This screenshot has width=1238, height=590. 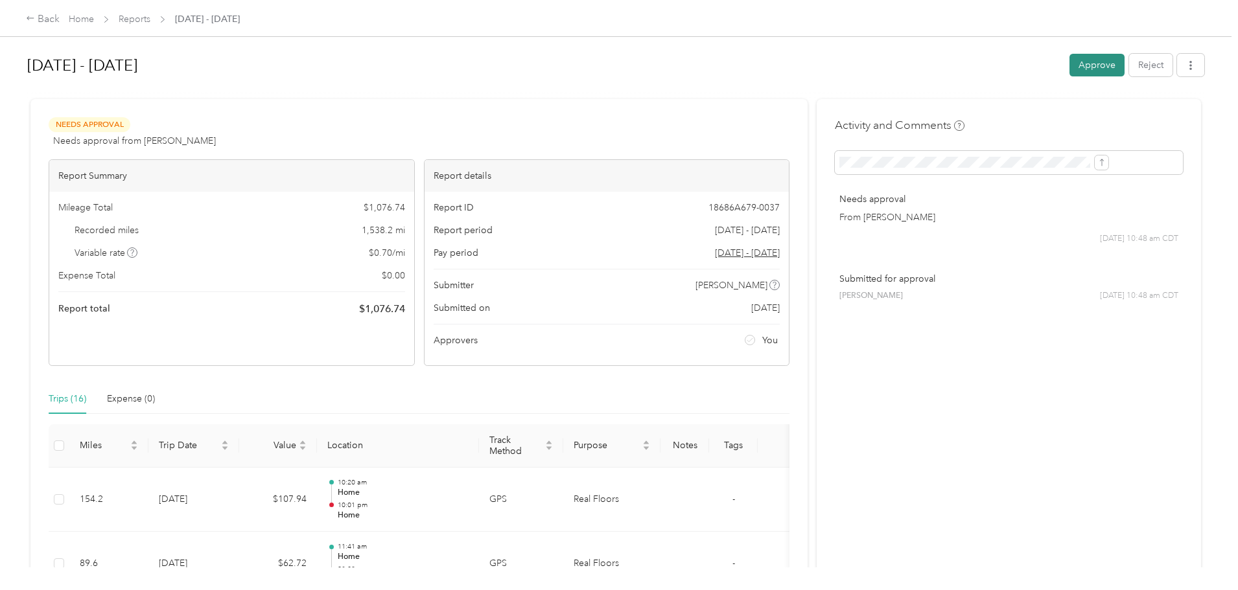 I want to click on span: Go to pay period, so click(x=747, y=253).